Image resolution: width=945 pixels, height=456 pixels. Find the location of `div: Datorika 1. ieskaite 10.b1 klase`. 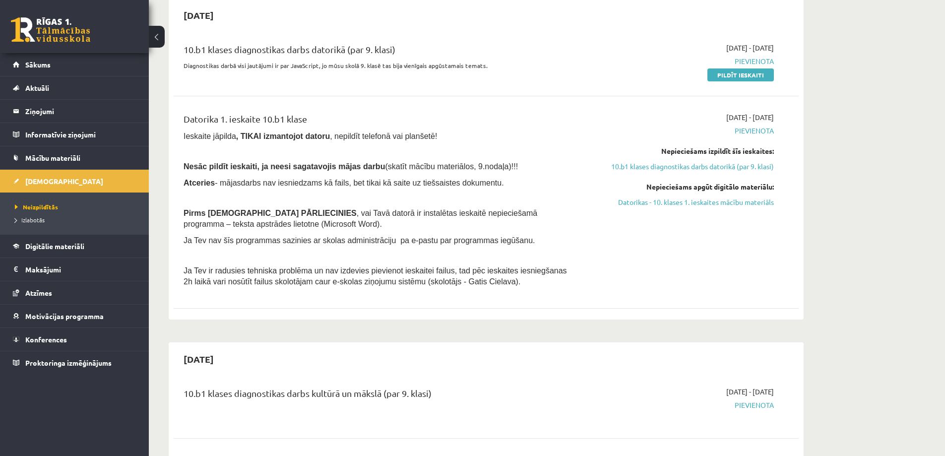

div: Datorika 1. ieskaite 10.b1 klase is located at coordinates (378, 121).